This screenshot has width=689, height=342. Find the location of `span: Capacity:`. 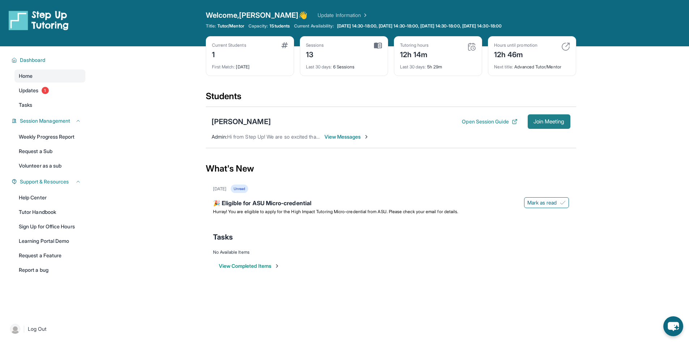

span: Capacity: is located at coordinates (258, 26).